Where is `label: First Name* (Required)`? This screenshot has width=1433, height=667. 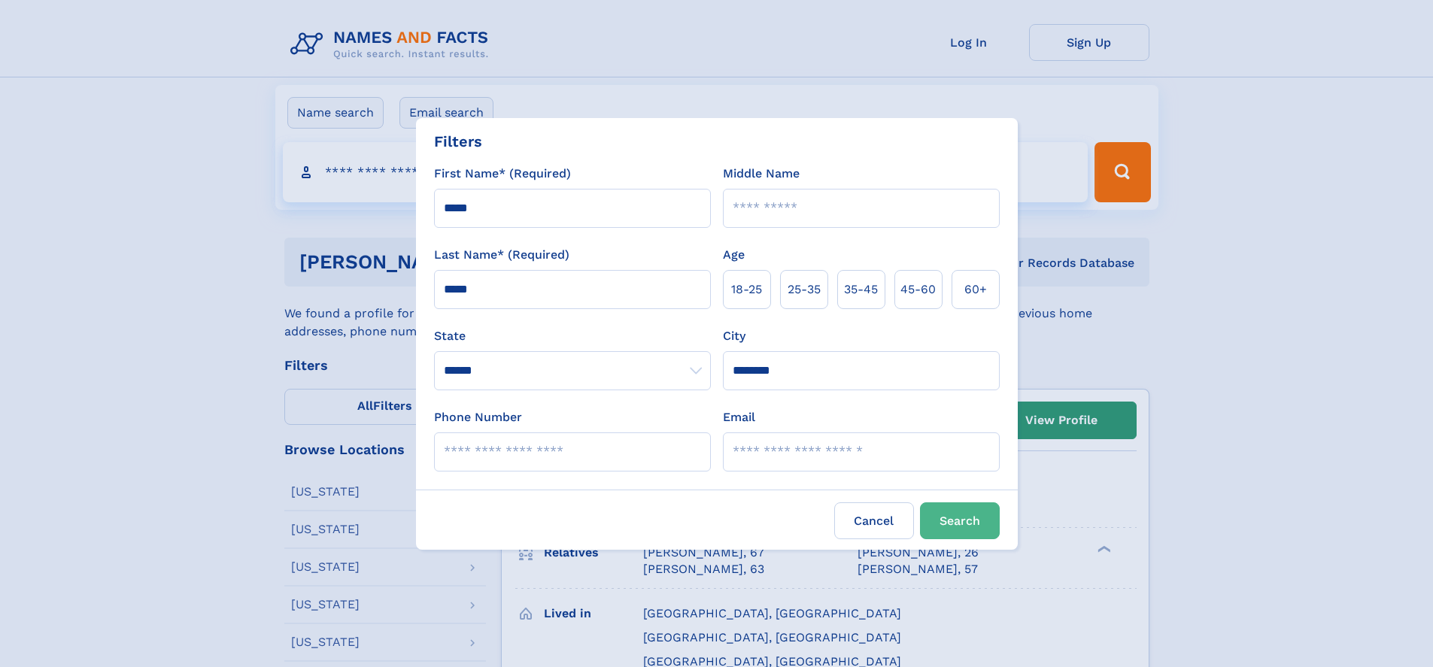
label: First Name* (Required) is located at coordinates (502, 174).